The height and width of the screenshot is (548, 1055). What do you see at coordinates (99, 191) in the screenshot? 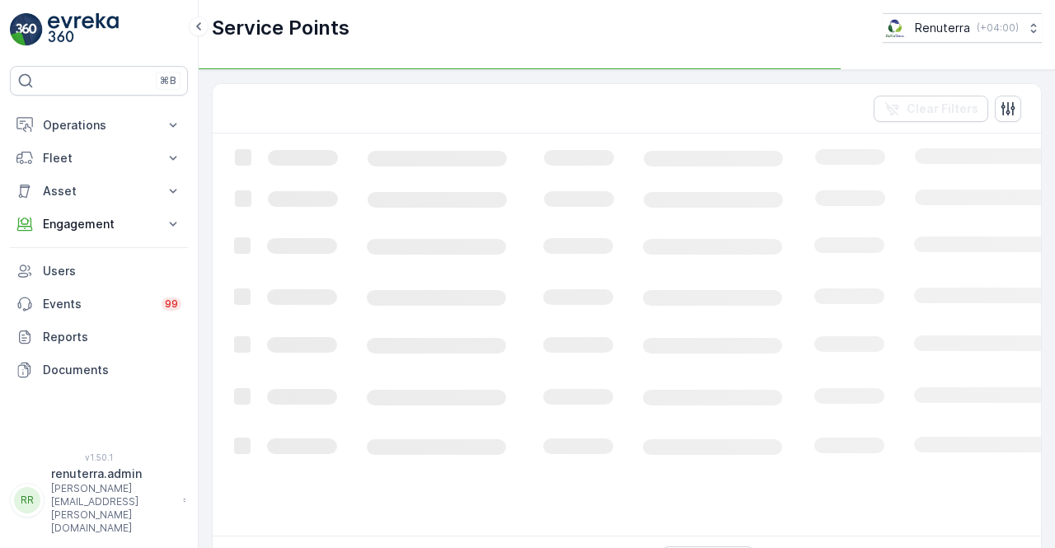
I see `p: Asset` at bounding box center [99, 191].